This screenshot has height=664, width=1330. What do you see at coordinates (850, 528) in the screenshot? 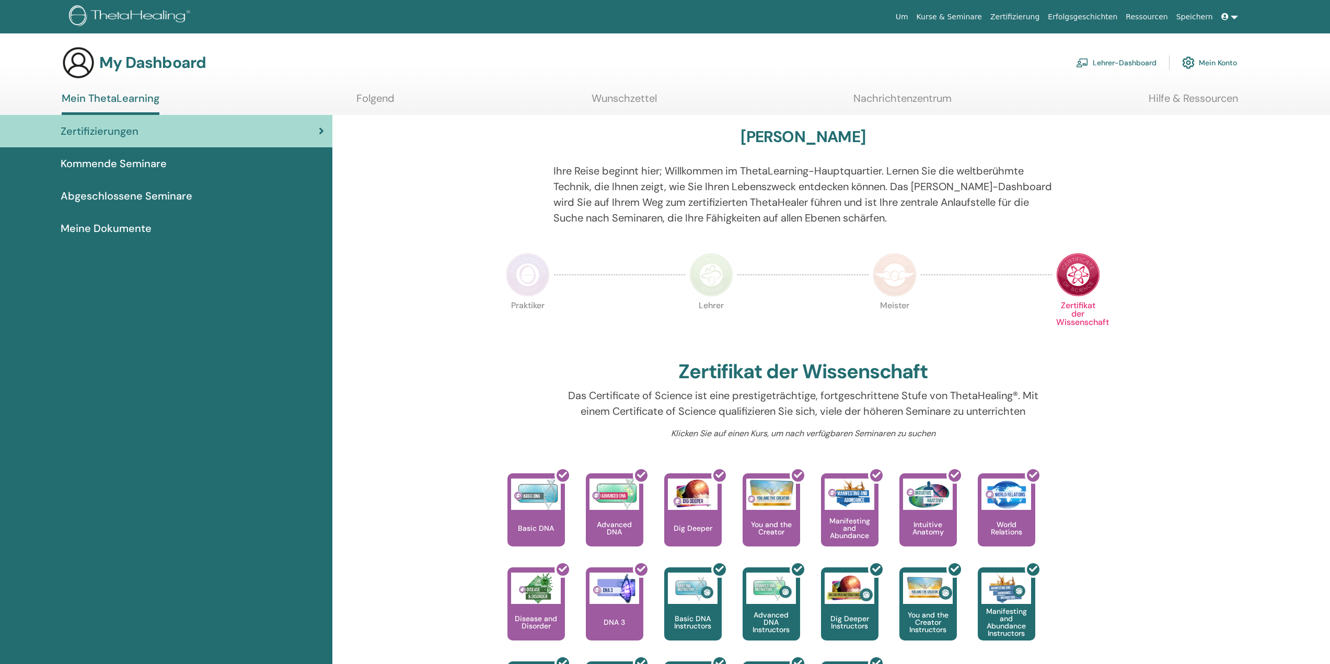
I see `p: Manifesting and Abundance` at bounding box center [850, 528].